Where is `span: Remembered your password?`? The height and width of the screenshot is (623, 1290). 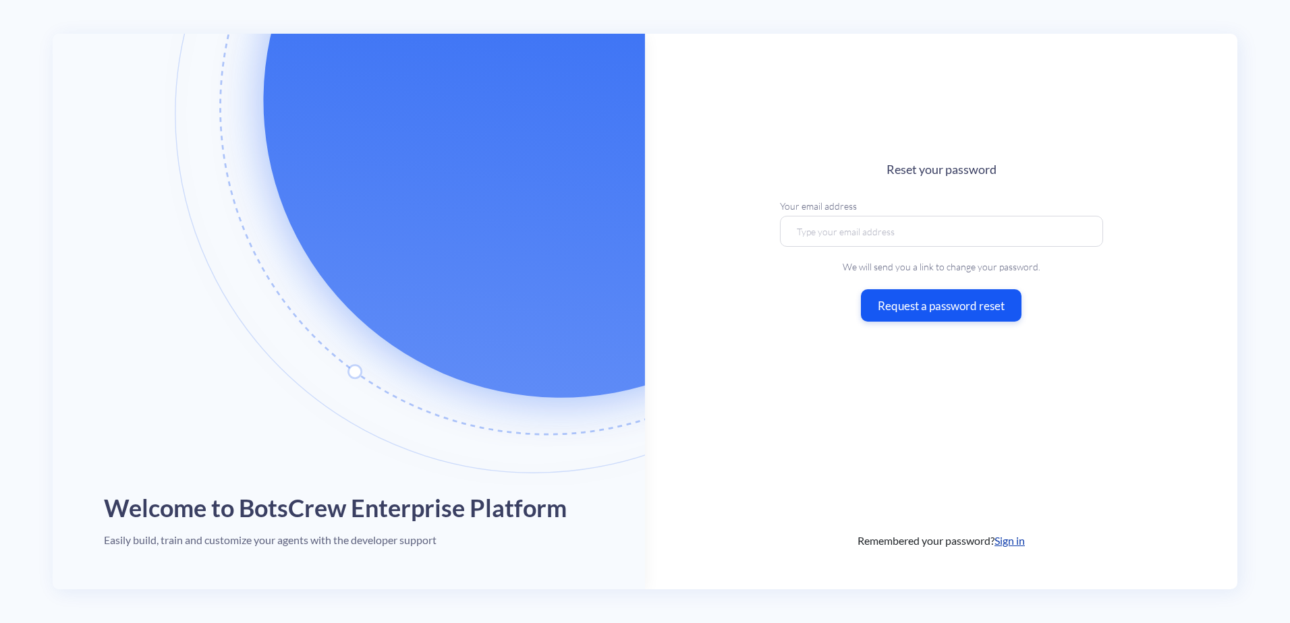 span: Remembered your password? is located at coordinates (941, 541).